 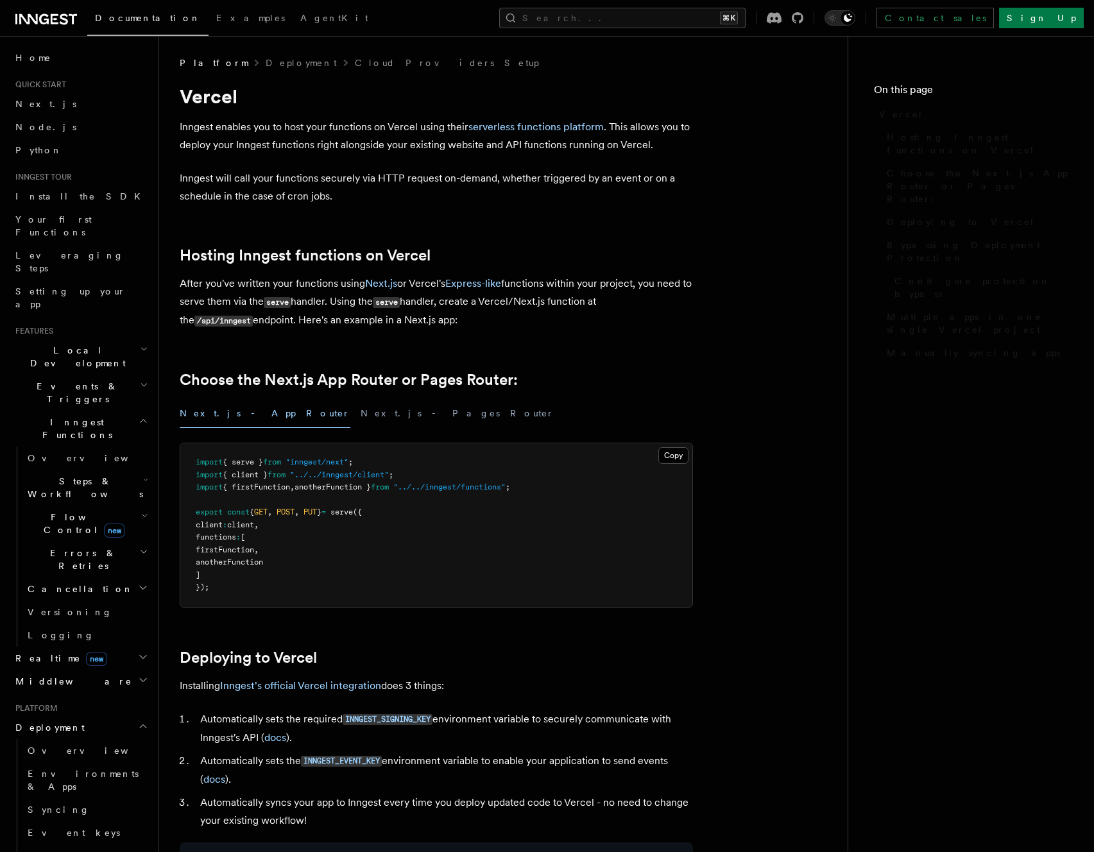 What do you see at coordinates (971, 114) in the screenshot?
I see `a: Vercel` at bounding box center [971, 114].